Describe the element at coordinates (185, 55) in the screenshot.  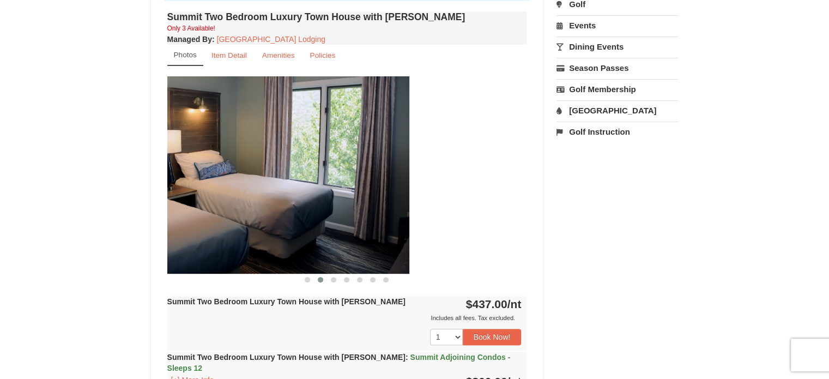
I see `a: Photos` at that location.